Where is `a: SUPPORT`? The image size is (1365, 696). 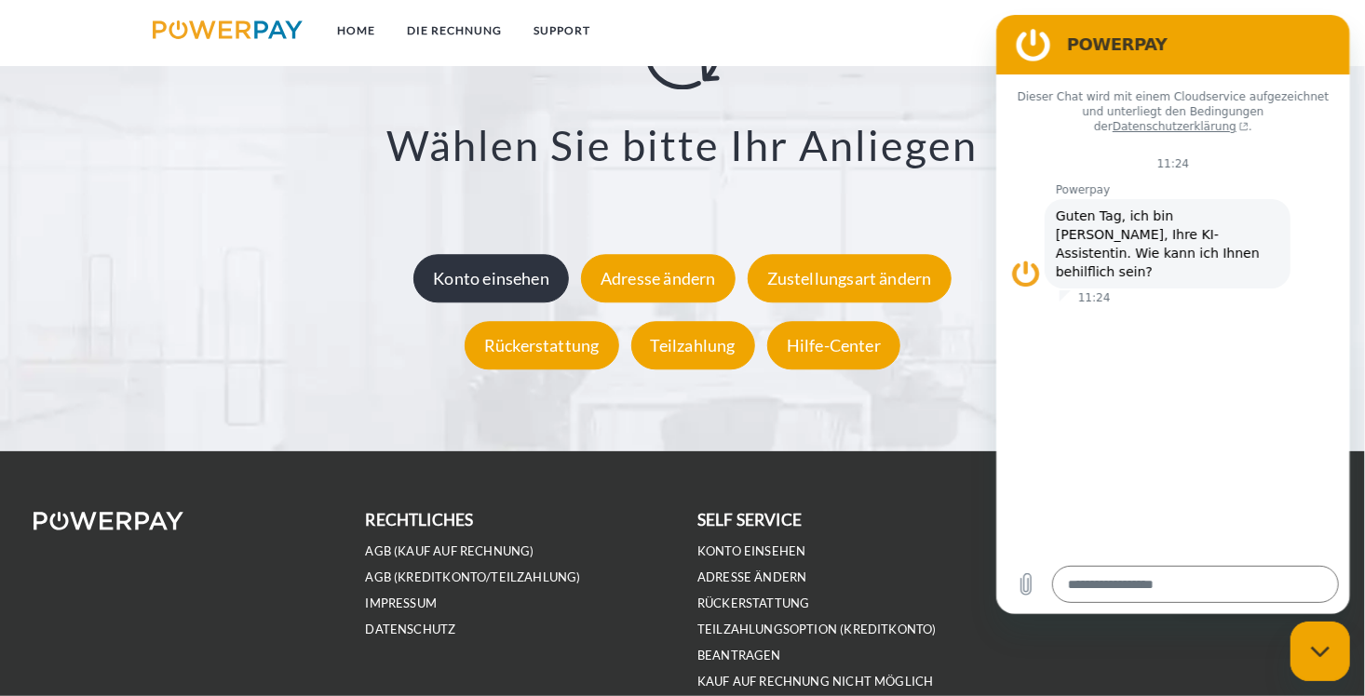 a: SUPPORT is located at coordinates (562, 31).